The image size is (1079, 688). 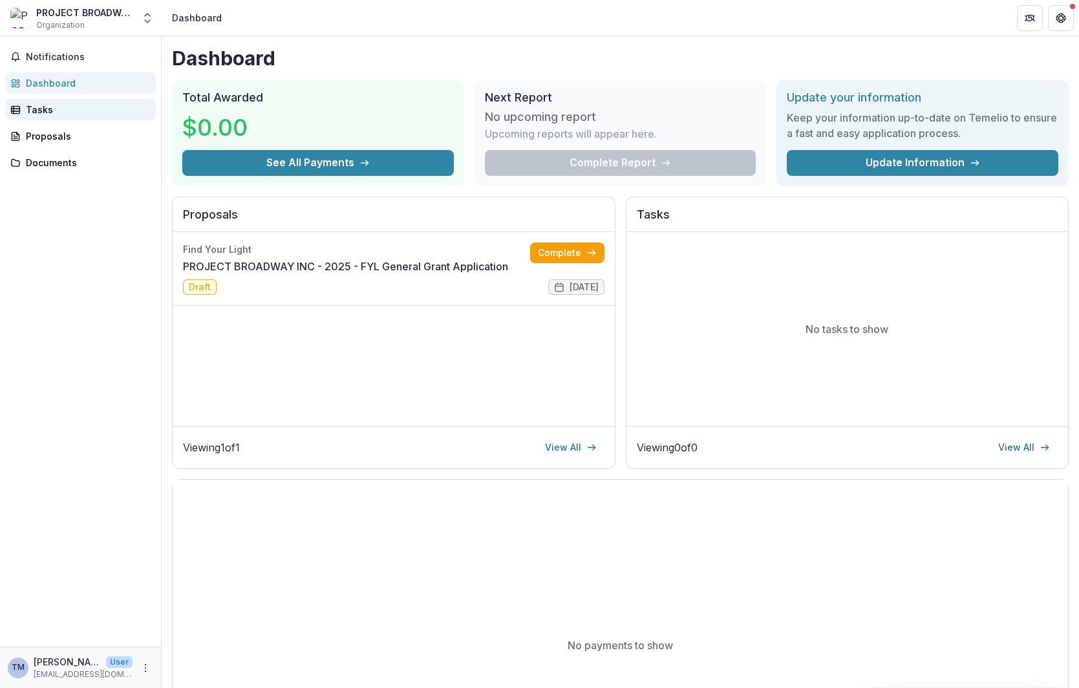 What do you see at coordinates (80, 57) in the screenshot?
I see `button: Notifications` at bounding box center [80, 57].